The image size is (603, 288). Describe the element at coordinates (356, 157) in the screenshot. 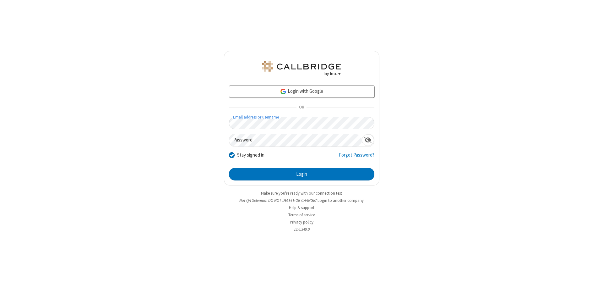

I see `a: Forgot Password?` at that location.